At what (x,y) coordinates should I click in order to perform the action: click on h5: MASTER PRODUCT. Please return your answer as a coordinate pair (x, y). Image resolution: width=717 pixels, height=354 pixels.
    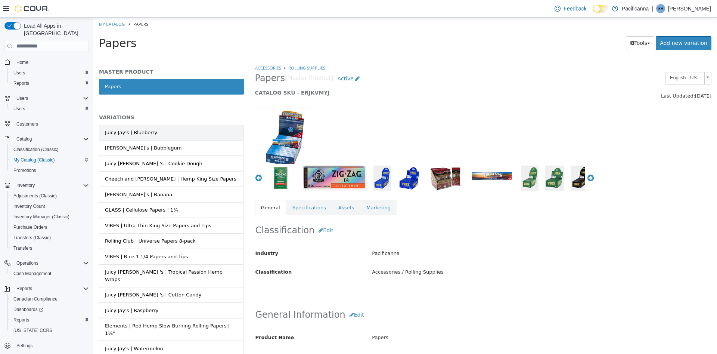
    Looking at the image, I should click on (78, 54).